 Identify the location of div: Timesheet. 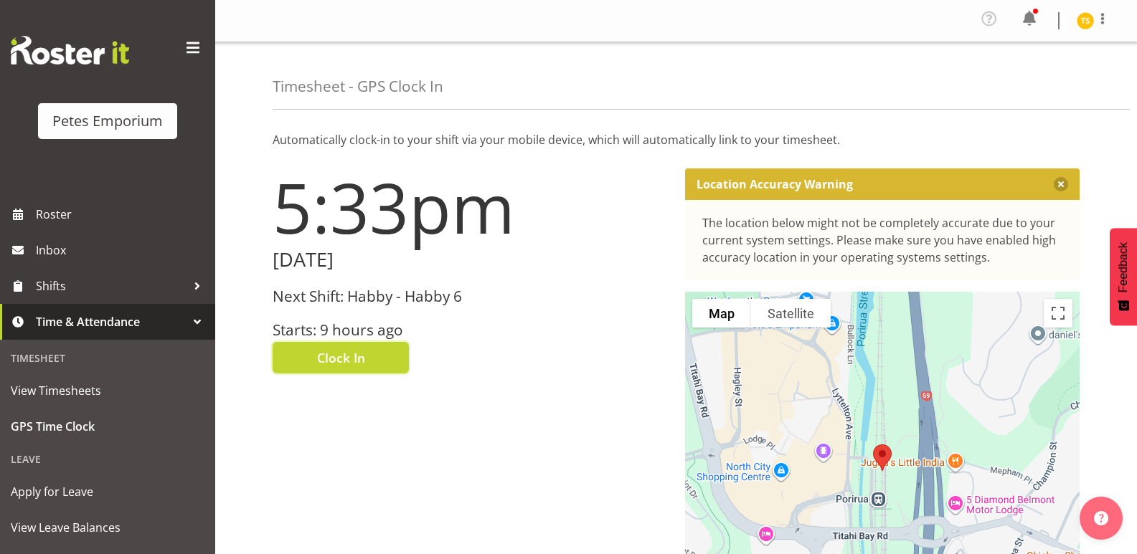
(108, 358).